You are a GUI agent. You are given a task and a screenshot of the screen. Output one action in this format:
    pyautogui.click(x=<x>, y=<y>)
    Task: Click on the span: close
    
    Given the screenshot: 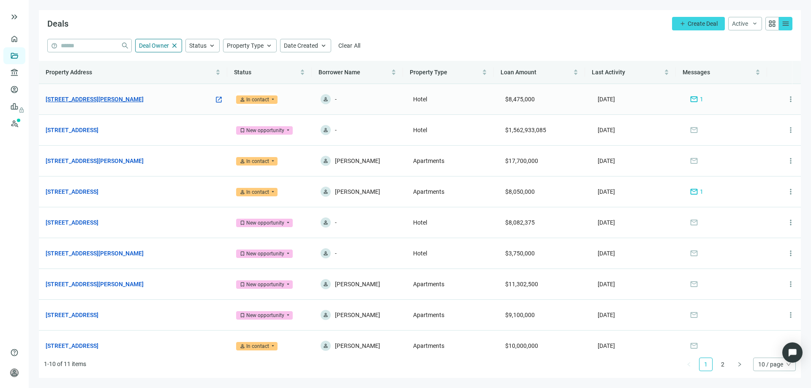 What is the action you would take?
    pyautogui.click(x=175, y=46)
    